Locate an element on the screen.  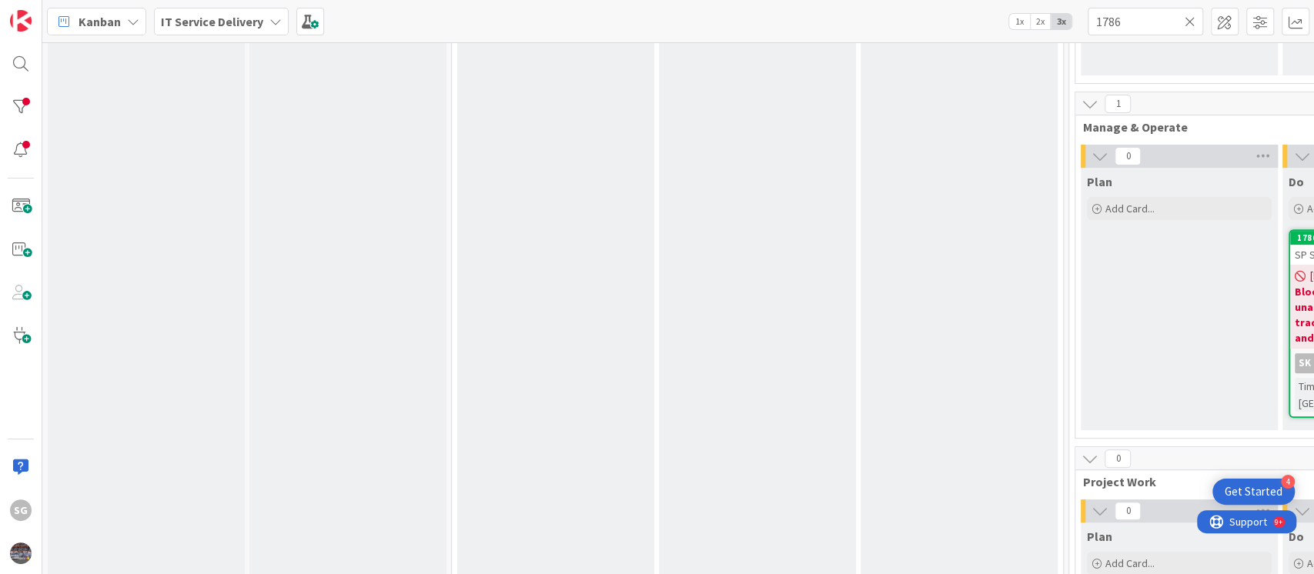
img: avatar is located at coordinates (21, 553).